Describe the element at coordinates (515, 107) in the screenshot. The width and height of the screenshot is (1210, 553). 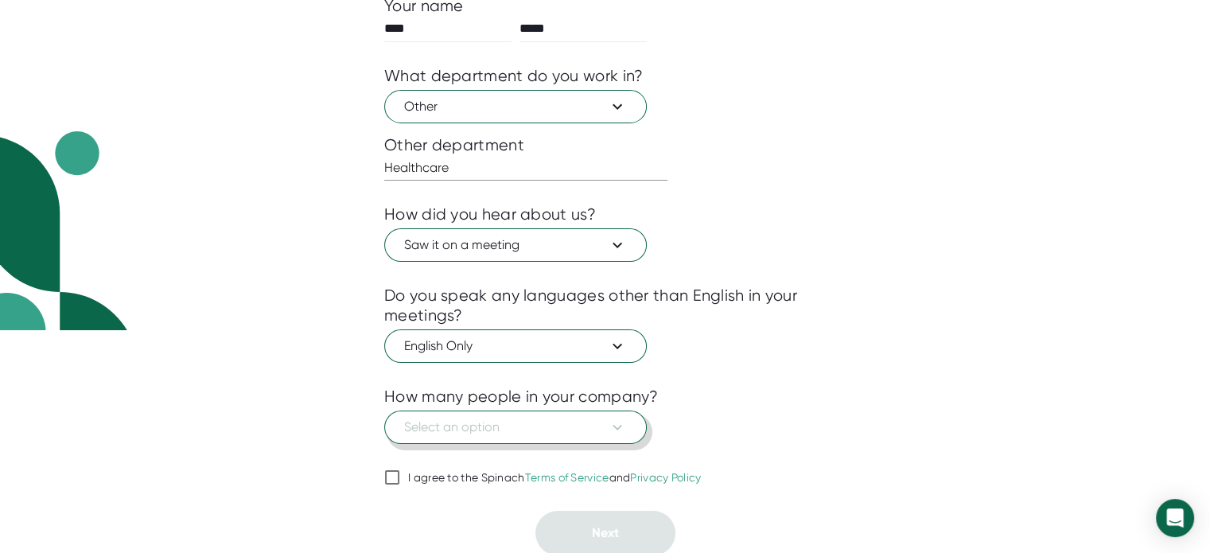
I see `span: Other` at that location.